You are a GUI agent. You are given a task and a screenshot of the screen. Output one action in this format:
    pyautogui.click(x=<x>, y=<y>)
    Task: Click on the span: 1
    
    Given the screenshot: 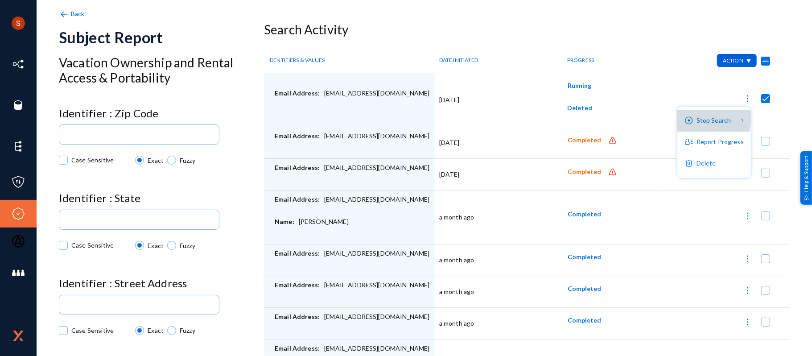 What is the action you would take?
    pyautogui.click(x=742, y=120)
    